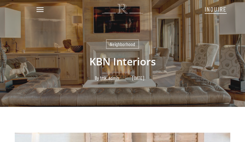  I want to click on a: INQUIRE, so click(216, 9).